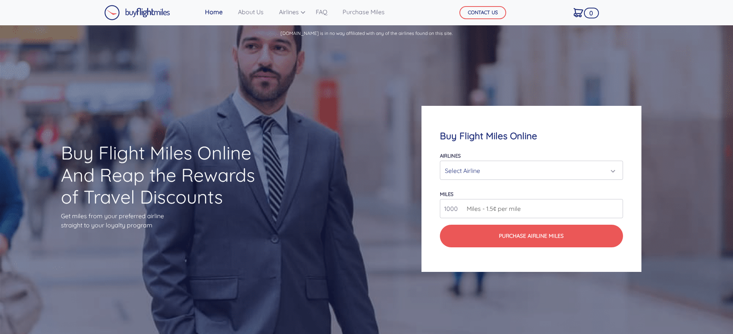  I want to click on a: About Us, so click(251, 12).